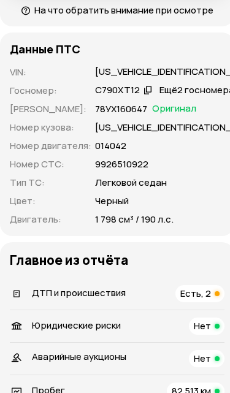 Image resolution: width=230 pixels, height=393 pixels. What do you see at coordinates (50, 164) in the screenshot?
I see `p: Номер СТС :` at bounding box center [50, 164].